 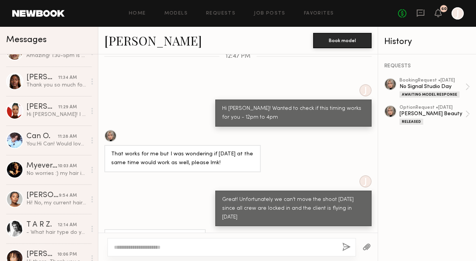 I want to click on div: 9:54 AM, so click(x=68, y=196).